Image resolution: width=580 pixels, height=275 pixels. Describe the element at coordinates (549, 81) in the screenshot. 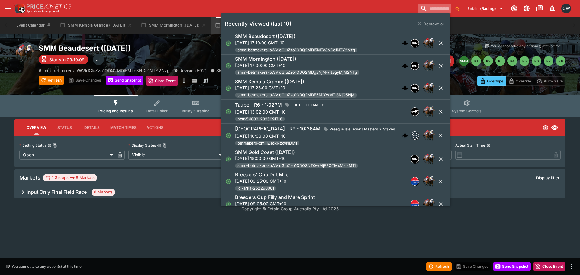

I see `button: Auto-Save` at that location.